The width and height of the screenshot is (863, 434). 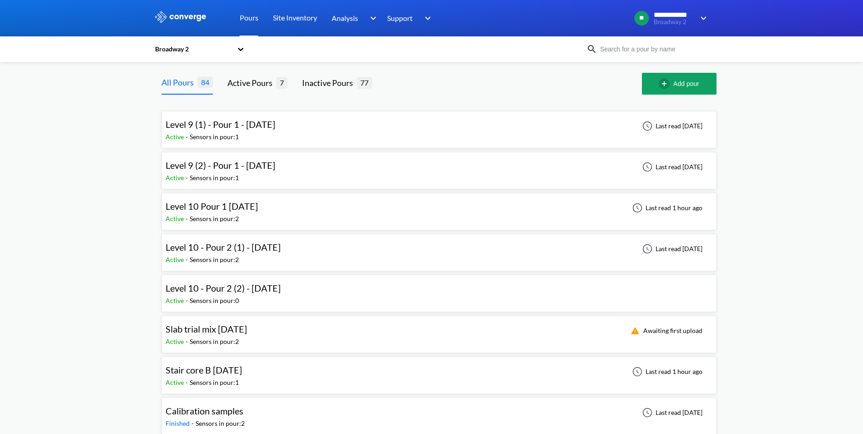 What do you see at coordinates (193, 49) in the screenshot?
I see `div: Broadway 2` at bounding box center [193, 49].